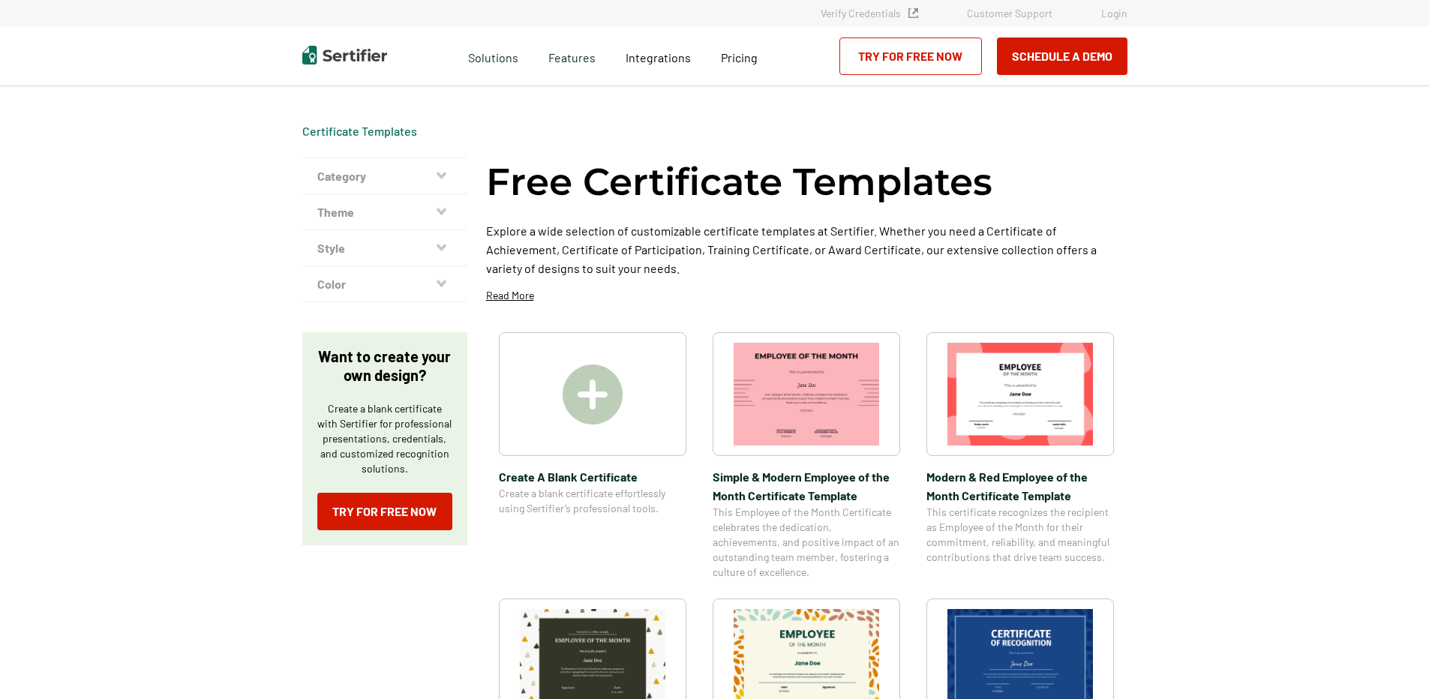  Describe the element at coordinates (385, 366) in the screenshot. I see `p: Want to create your own design?` at that location.